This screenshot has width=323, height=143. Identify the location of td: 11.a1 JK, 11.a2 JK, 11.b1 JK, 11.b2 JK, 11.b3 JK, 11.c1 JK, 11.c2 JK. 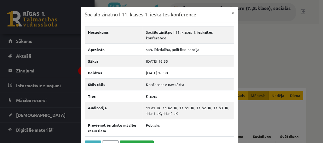
(188, 110).